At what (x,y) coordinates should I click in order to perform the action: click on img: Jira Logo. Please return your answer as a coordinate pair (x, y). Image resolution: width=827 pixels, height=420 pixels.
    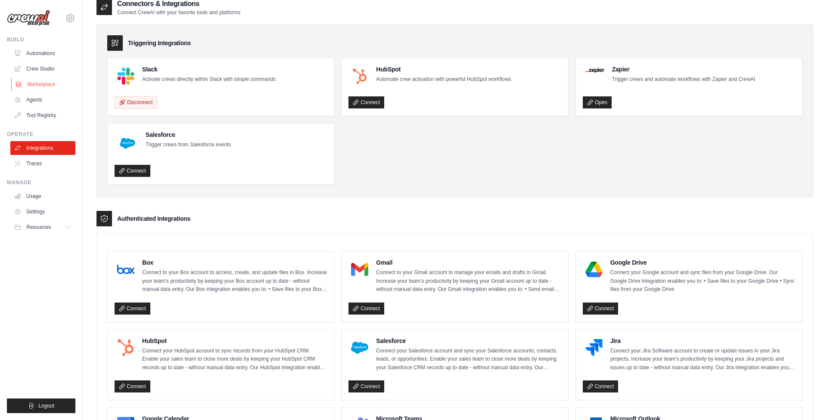
    Looking at the image, I should click on (594, 348).